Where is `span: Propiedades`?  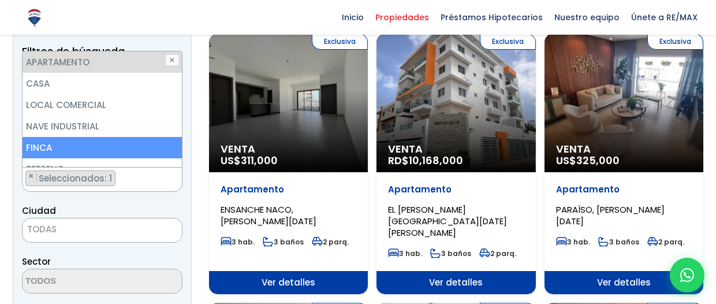 span: Propiedades is located at coordinates (402, 17).